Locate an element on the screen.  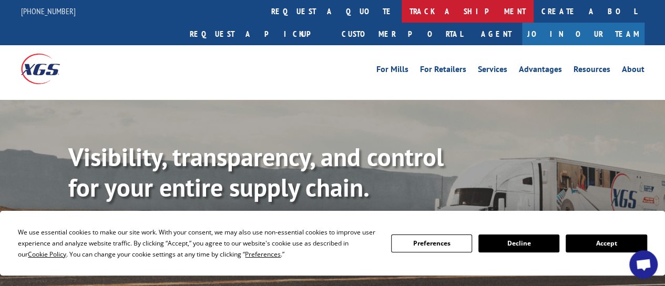
span: Preferences is located at coordinates (263, 254).